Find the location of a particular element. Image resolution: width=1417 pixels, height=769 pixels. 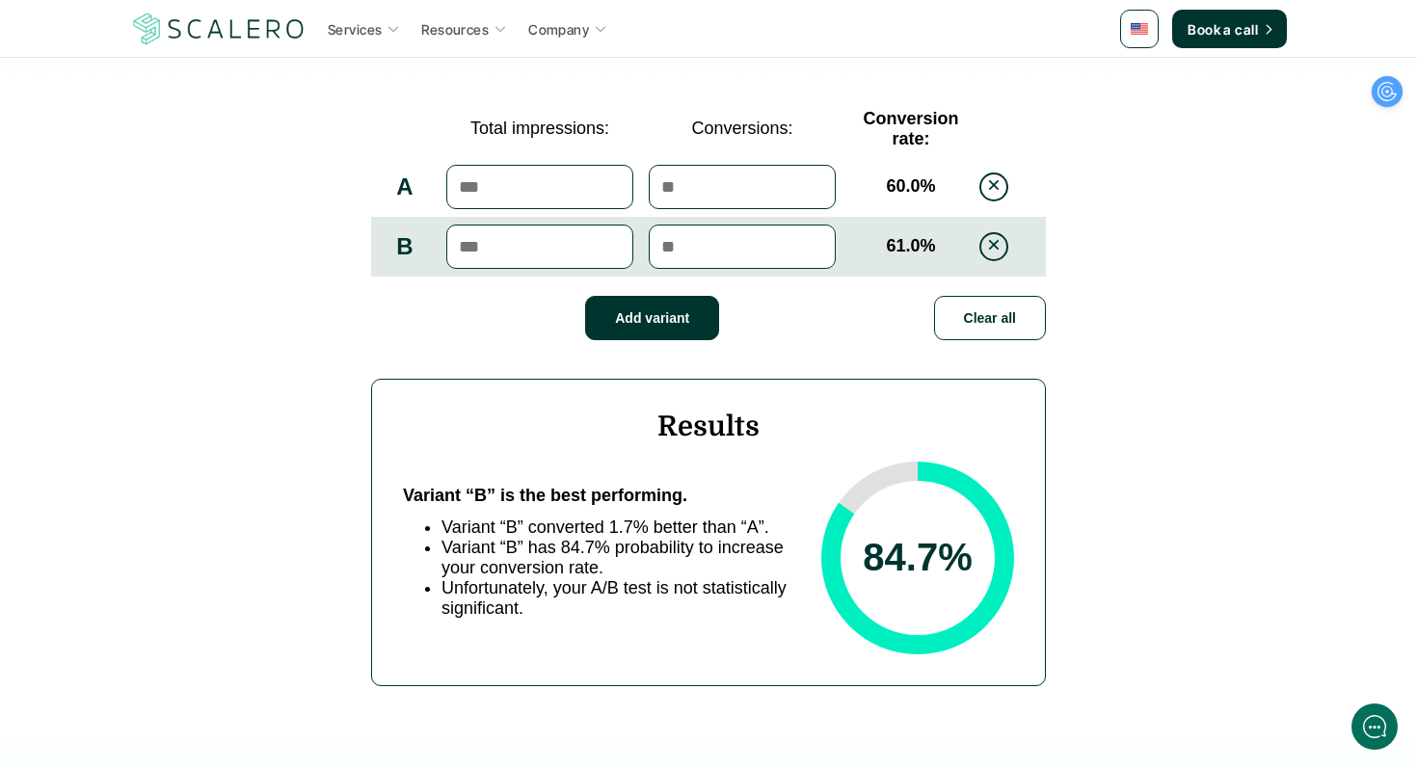

p: Resources is located at coordinates (455, 29).